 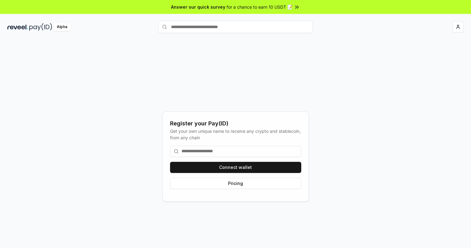 What do you see at coordinates (235, 134) in the screenshot?
I see `div: Get your own unique name to receive any crypto and stablecoin, from any chain` at bounding box center [235, 134].